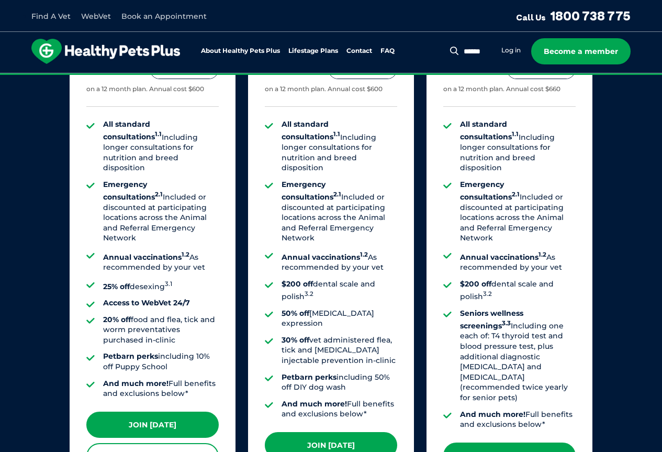  Describe the element at coordinates (161, 285) in the screenshot. I see `li: desexing` at that location.